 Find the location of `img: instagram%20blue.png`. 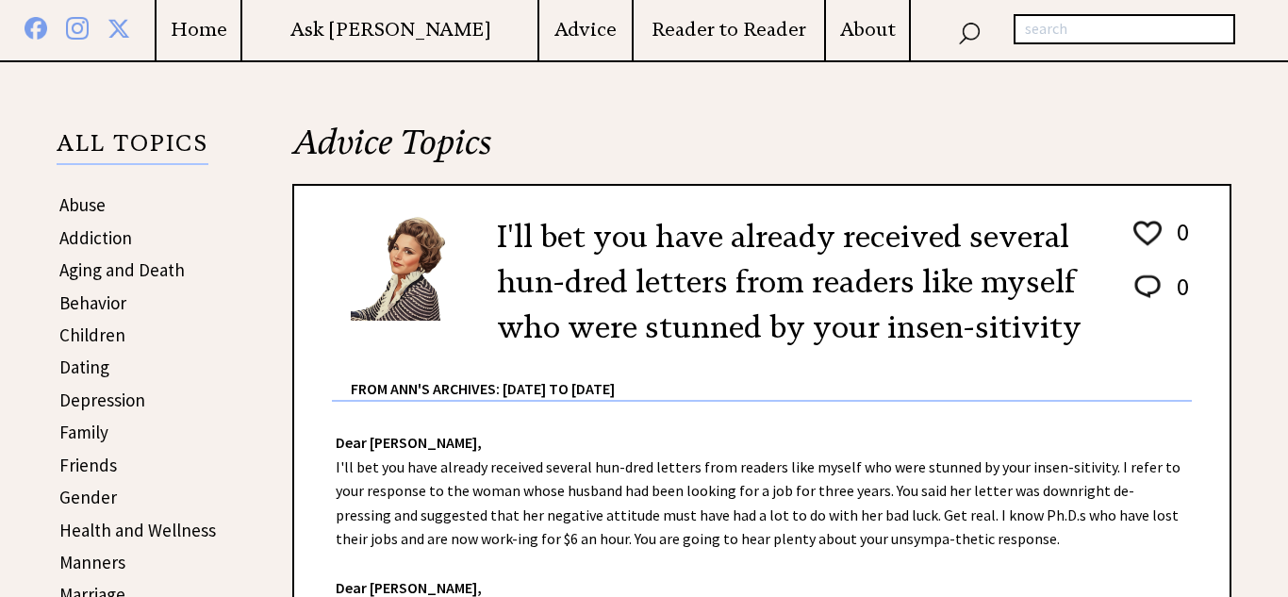

img: instagram%20blue.png is located at coordinates (77, 26).